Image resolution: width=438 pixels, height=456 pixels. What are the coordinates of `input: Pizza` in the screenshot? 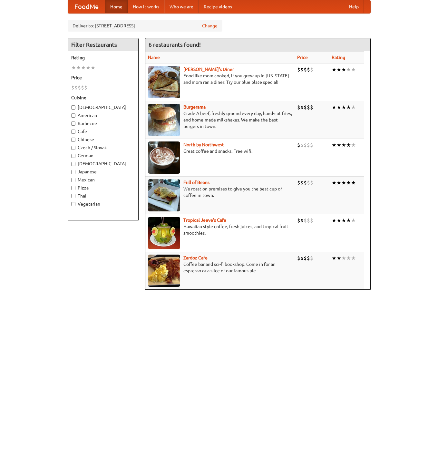 It's located at (73, 188).